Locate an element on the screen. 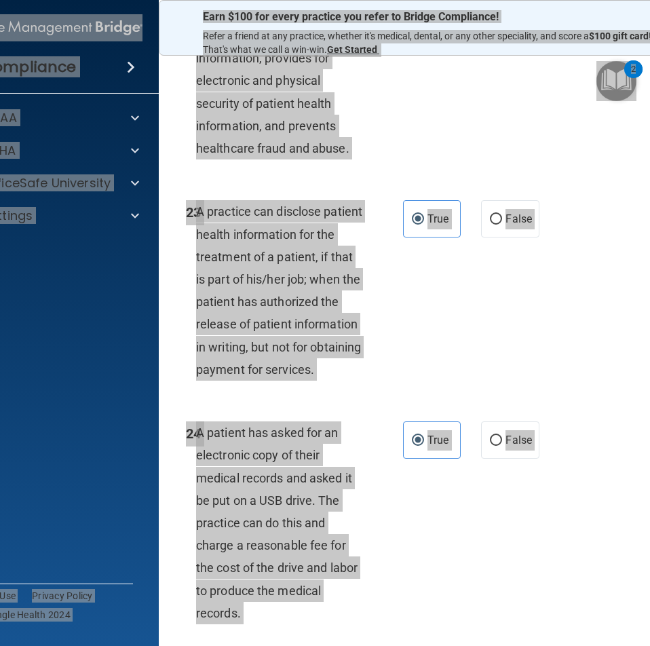 The height and width of the screenshot is (646, 650). span: Refer a friend at any practice, whether it's medical, dental, or any other speciality, and score a is located at coordinates (395, 36).